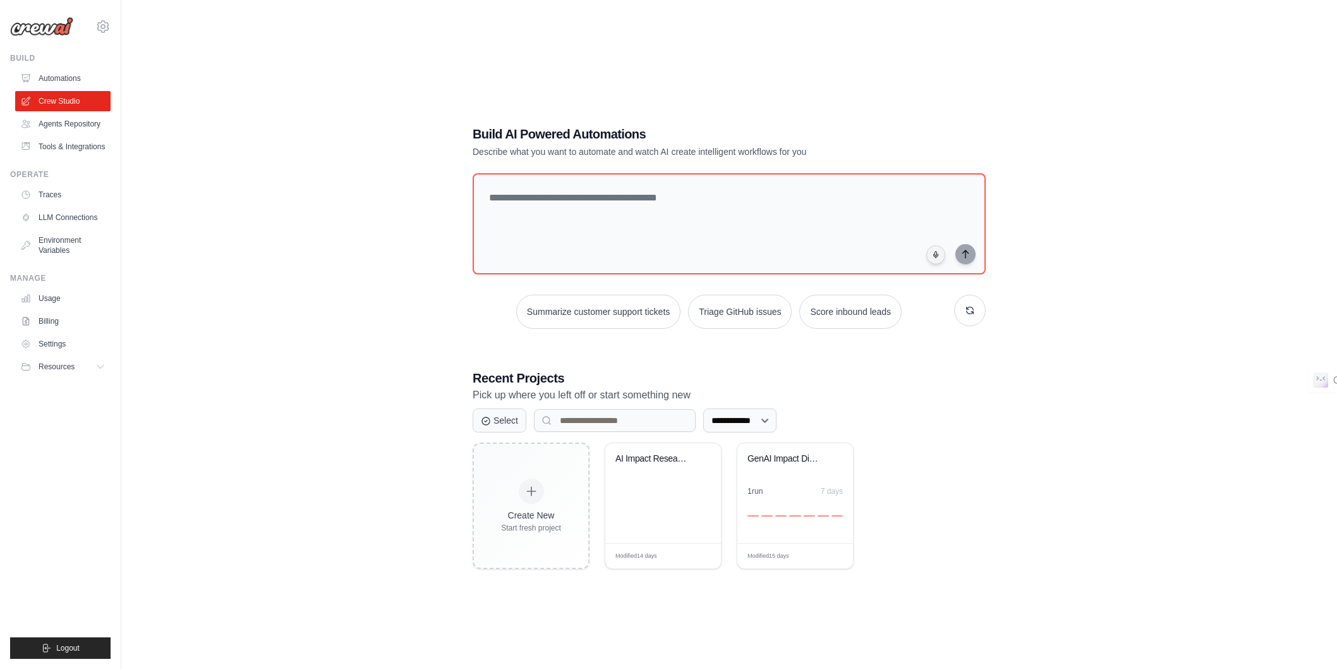 This screenshot has width=1337, height=669. What do you see at coordinates (60, 648) in the screenshot?
I see `button: Logout` at bounding box center [60, 648].